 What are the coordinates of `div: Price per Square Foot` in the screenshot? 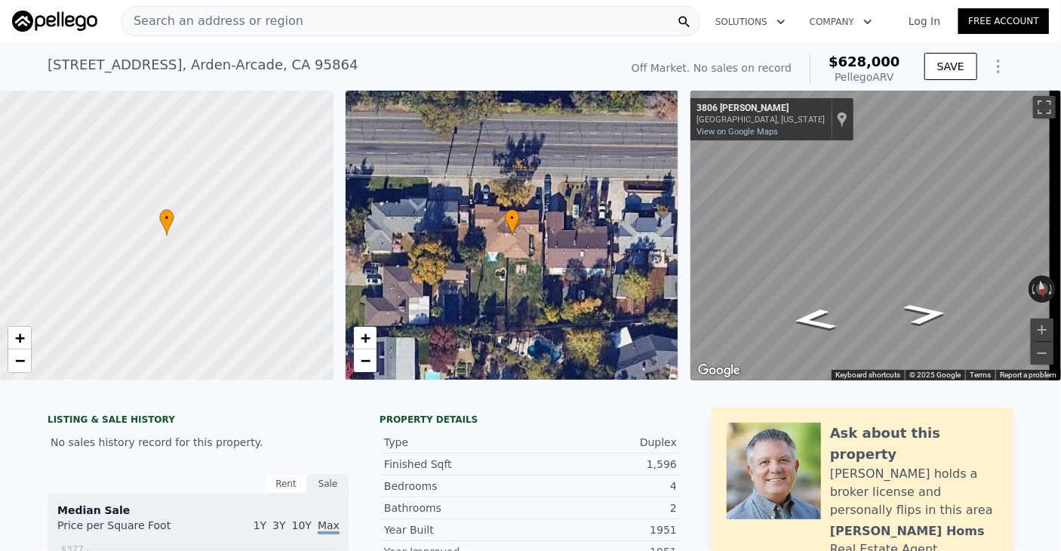 It's located at (128, 530).